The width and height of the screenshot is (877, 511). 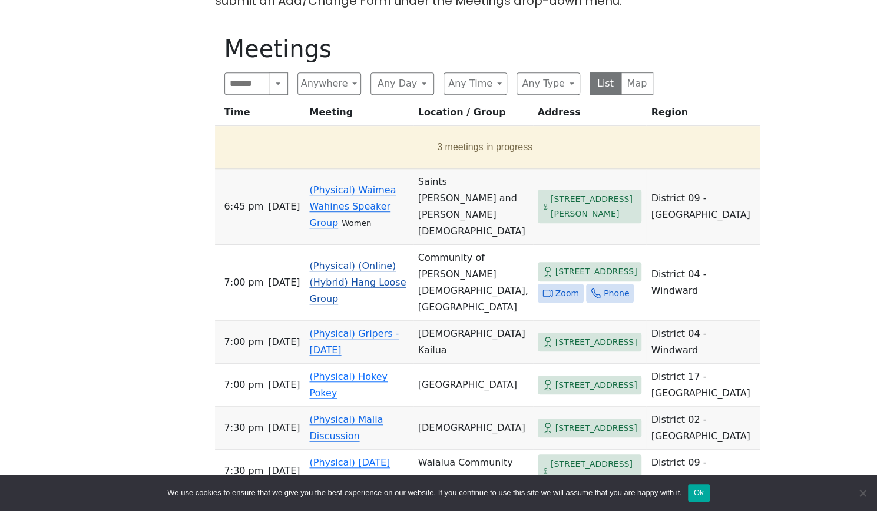 What do you see at coordinates (702, 115) in the screenshot?
I see `th: Region` at bounding box center [702, 115].